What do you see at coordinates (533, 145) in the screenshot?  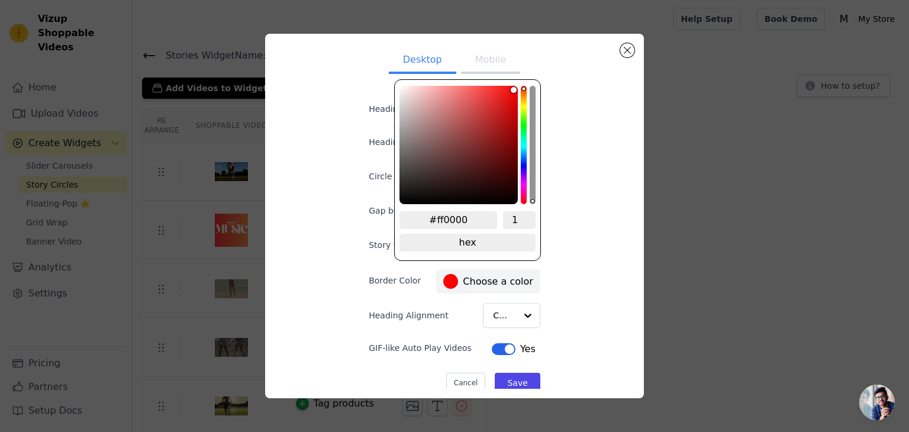 I see `div: alpha channel` at bounding box center [533, 145].